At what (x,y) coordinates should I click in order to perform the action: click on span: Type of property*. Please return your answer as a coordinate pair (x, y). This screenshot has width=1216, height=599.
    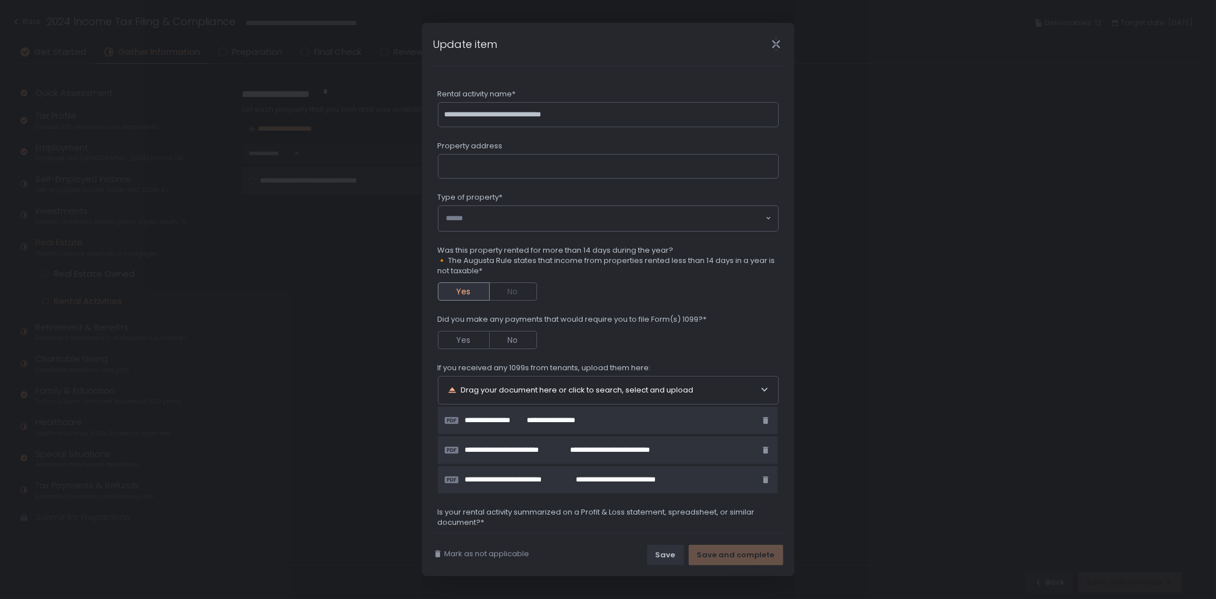
    Looking at the image, I should click on (471, 197).